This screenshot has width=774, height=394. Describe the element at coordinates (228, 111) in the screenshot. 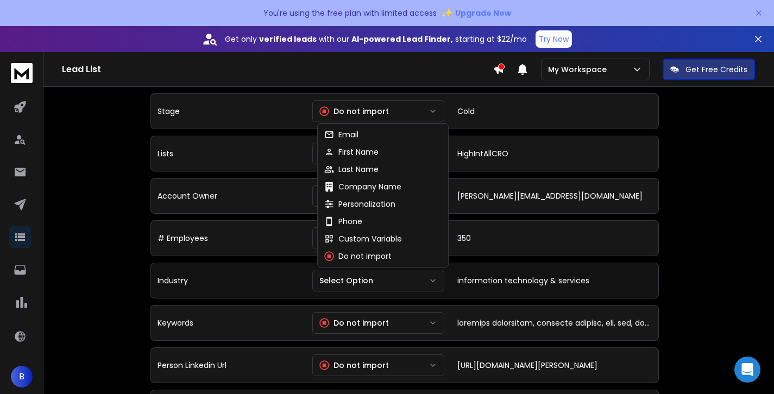

I see `td: Stage` at that location.